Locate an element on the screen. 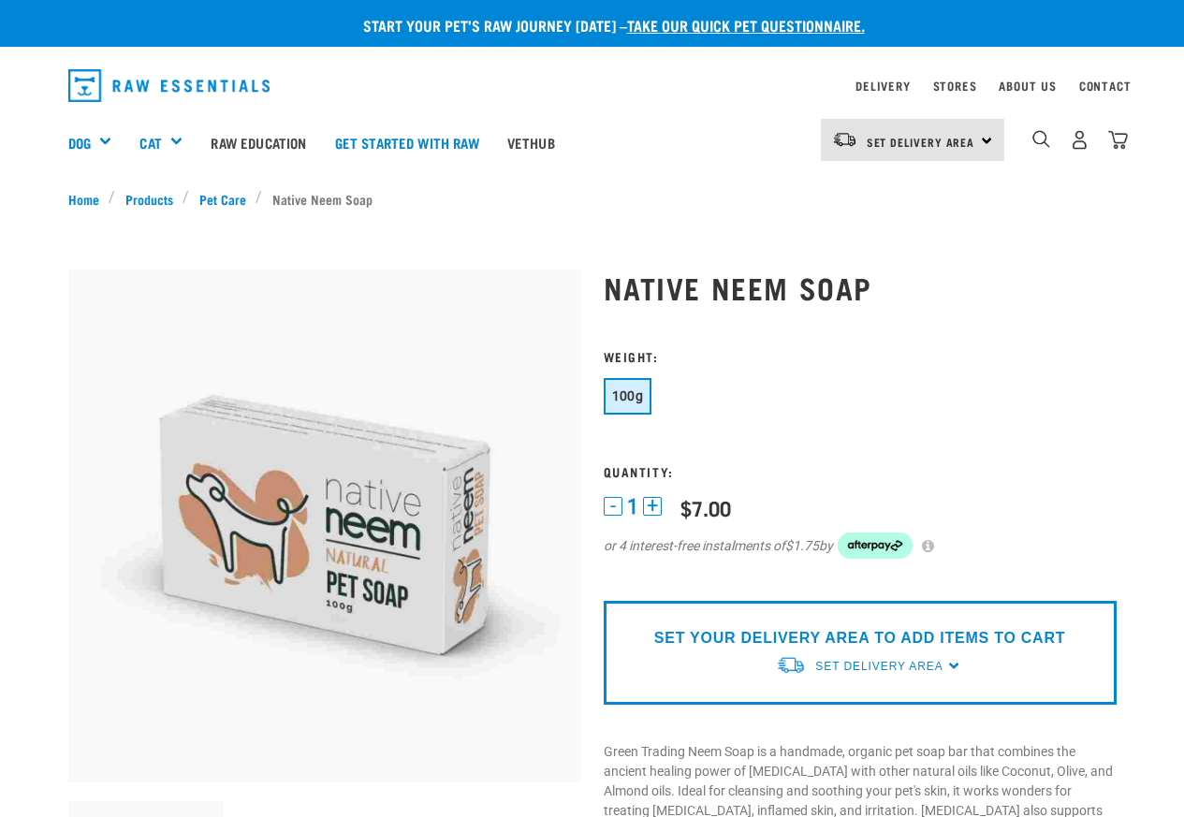 The width and height of the screenshot is (1184, 817). h3: Quantity: is located at coordinates (860, 471).